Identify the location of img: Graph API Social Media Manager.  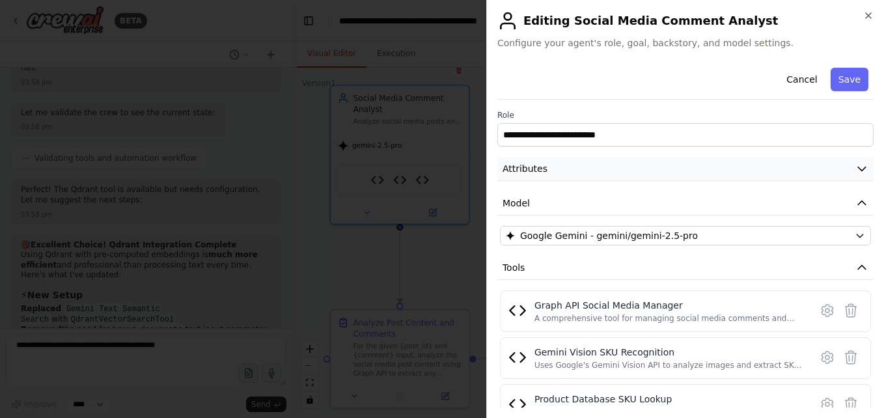
(517, 310).